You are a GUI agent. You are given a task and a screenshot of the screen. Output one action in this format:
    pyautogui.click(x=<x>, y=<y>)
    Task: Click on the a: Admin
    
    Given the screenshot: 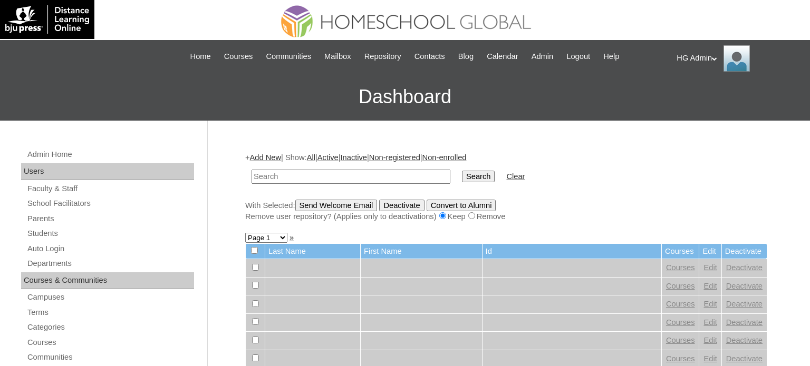 What is the action you would take?
    pyautogui.click(x=542, y=56)
    